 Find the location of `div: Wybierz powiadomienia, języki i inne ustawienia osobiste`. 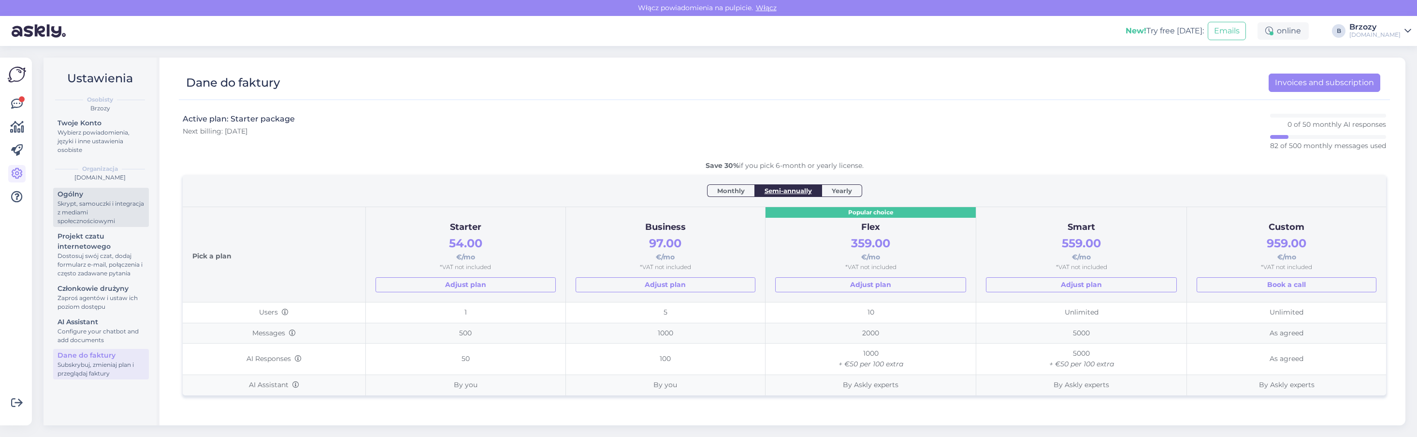

div: Wybierz powiadomienia, języki i inne ustawienia osobiste is located at coordinates (101, 141).